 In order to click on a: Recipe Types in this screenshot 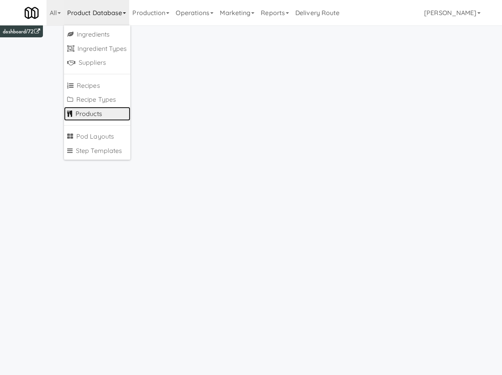, I will do `click(97, 100)`.